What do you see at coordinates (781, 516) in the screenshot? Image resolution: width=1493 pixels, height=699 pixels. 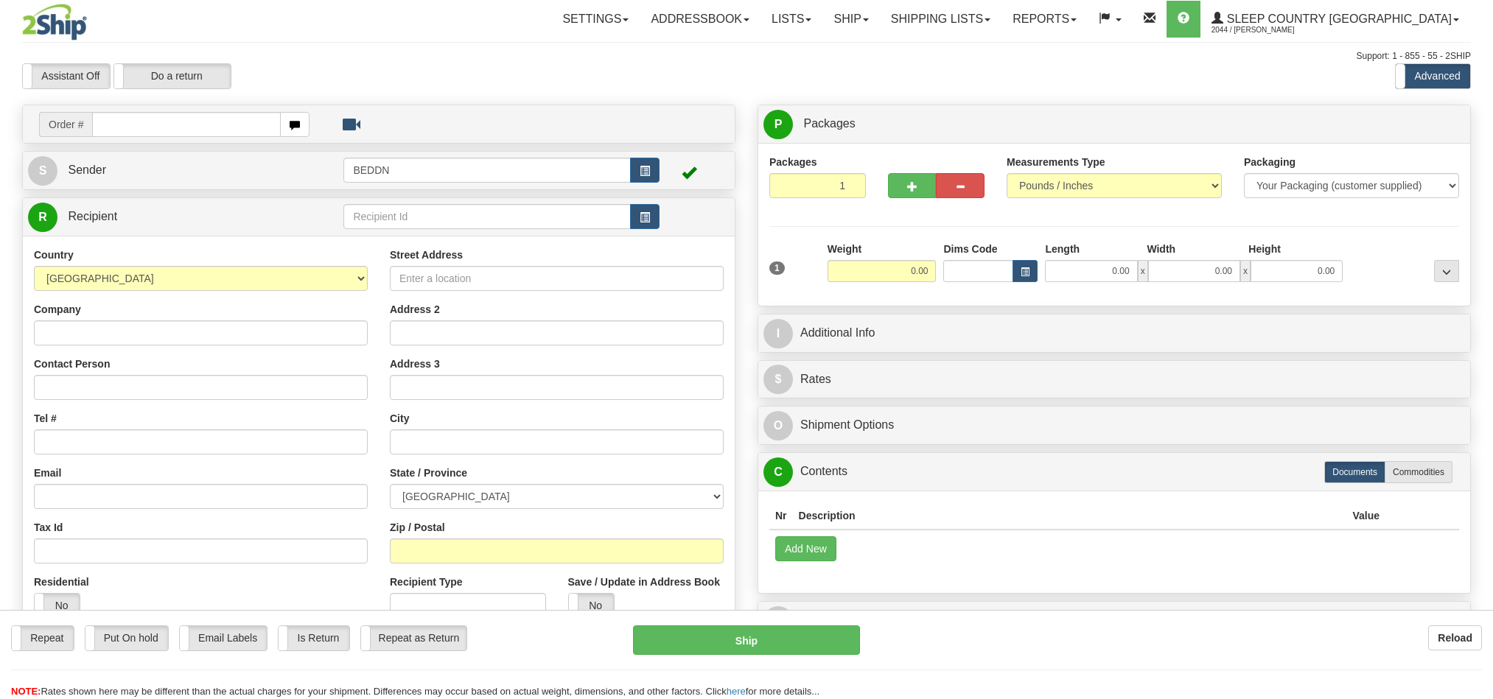 I see `th: Nr` at bounding box center [781, 516].